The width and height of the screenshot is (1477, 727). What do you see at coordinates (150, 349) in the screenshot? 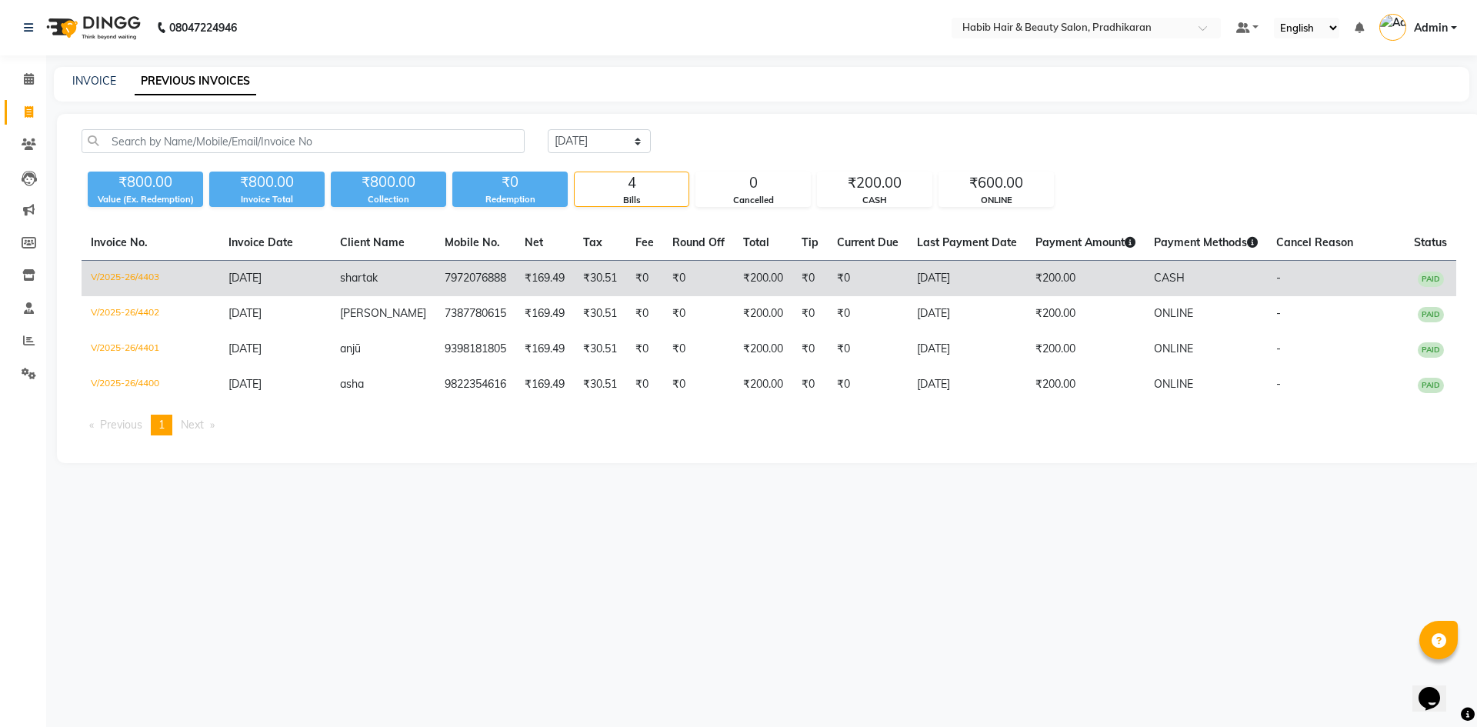
I see `td: V/2025-26/4401` at bounding box center [150, 349].